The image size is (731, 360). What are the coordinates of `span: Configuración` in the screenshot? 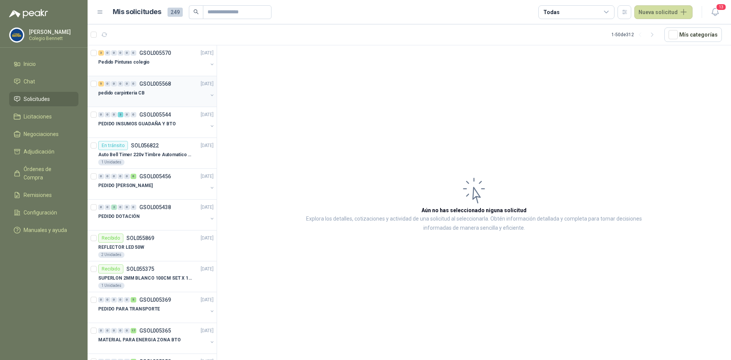 It's located at (40, 213).